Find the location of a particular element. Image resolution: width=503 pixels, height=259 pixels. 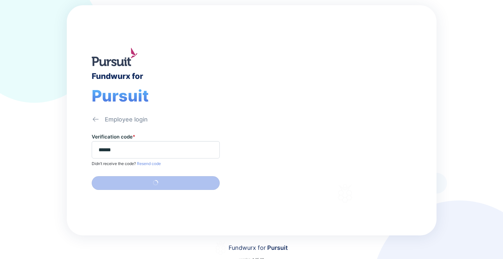

label: Verification code is located at coordinates (113, 137).